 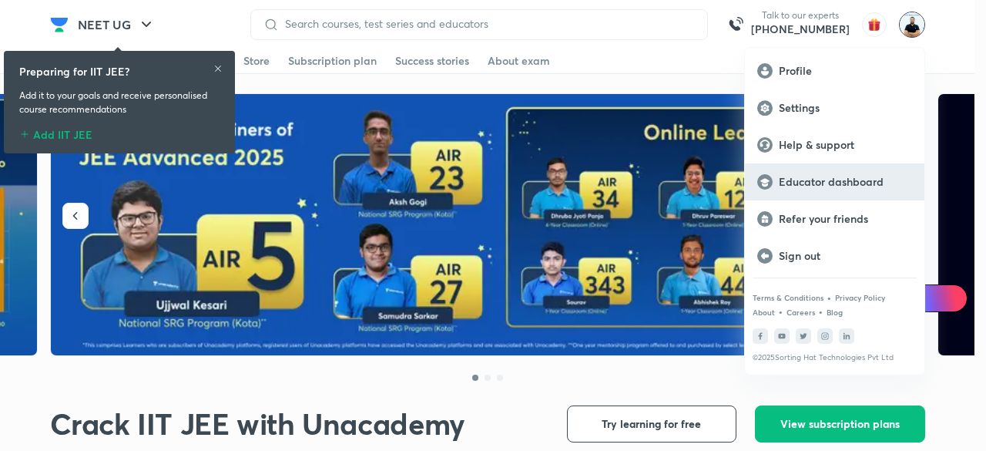 I want to click on p: Sign out, so click(x=845, y=256).